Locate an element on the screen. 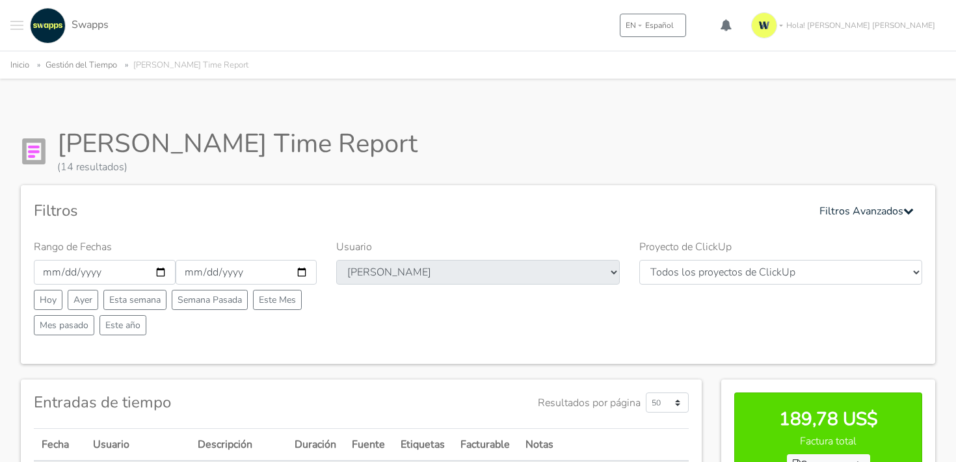  button: Este Mes is located at coordinates (277, 300).